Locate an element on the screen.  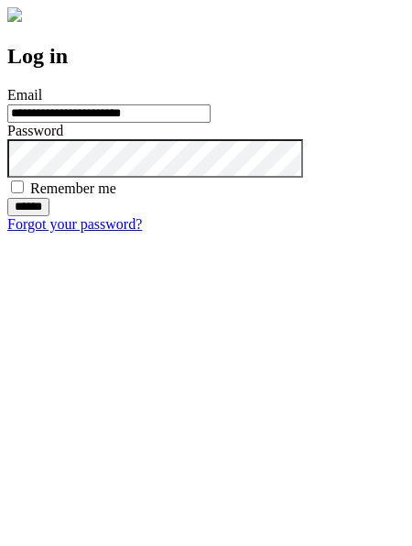
label: Remember me is located at coordinates (73, 188).